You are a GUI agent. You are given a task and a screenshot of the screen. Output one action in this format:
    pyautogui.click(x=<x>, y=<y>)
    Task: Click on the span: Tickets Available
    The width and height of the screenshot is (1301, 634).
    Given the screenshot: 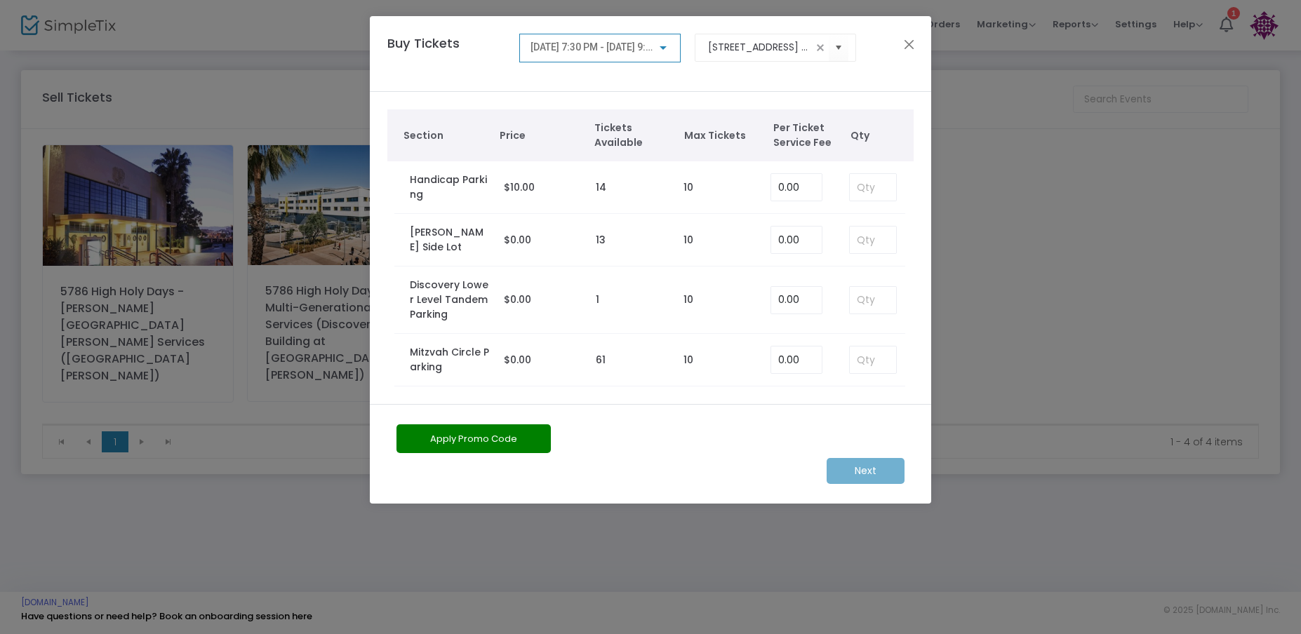 What is the action you would take?
    pyautogui.click(x=632, y=135)
    